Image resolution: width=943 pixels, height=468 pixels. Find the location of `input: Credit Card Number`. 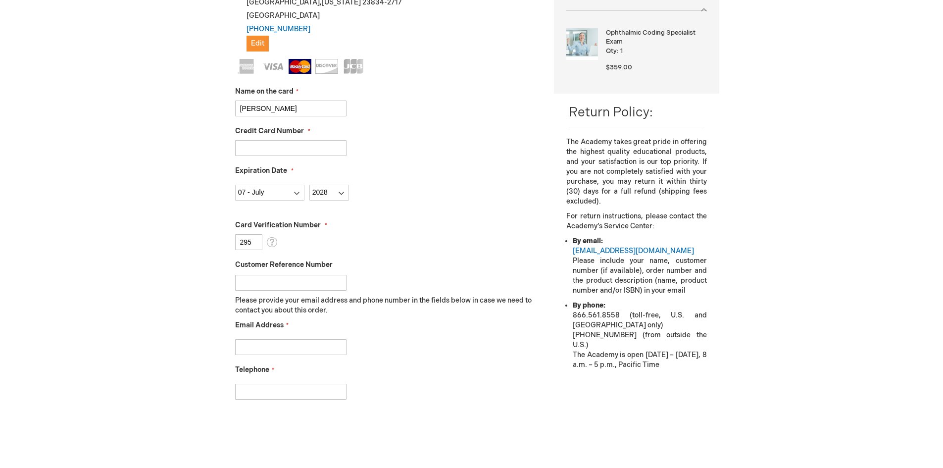

input: Credit Card Number is located at coordinates (290, 148).